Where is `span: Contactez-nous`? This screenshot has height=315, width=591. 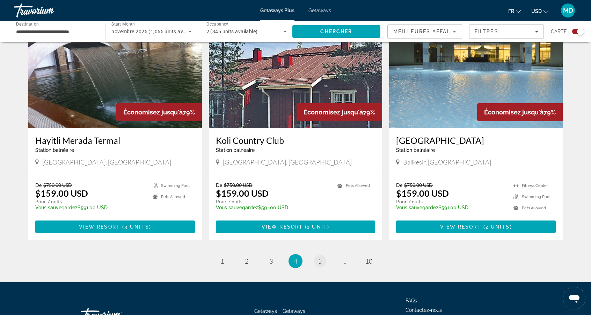
span: Contactez-nous is located at coordinates (424, 310).